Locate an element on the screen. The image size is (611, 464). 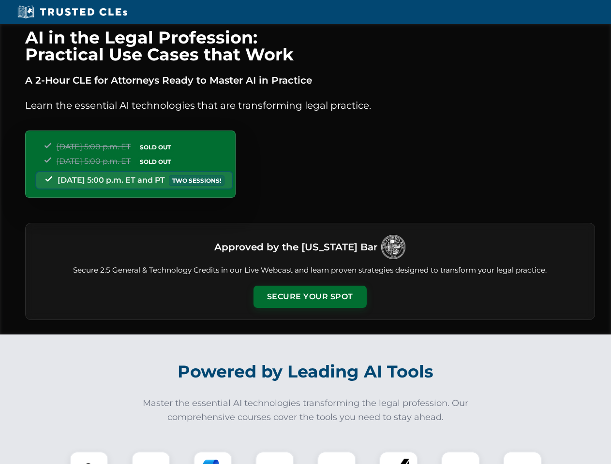
p: A 2-Hour CLE for Attorneys Ready to Master AI in Practice is located at coordinates (310, 80).